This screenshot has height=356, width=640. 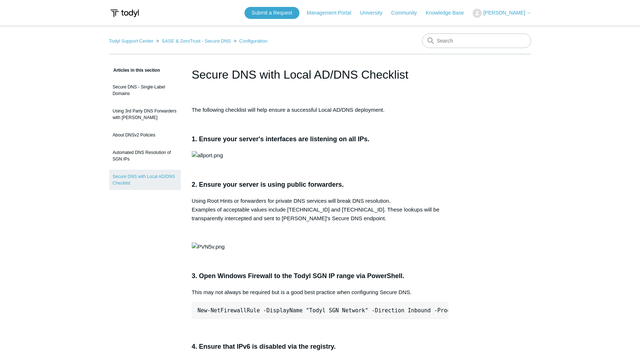 What do you see at coordinates (407, 13) in the screenshot?
I see `a: Community` at bounding box center [407, 13].